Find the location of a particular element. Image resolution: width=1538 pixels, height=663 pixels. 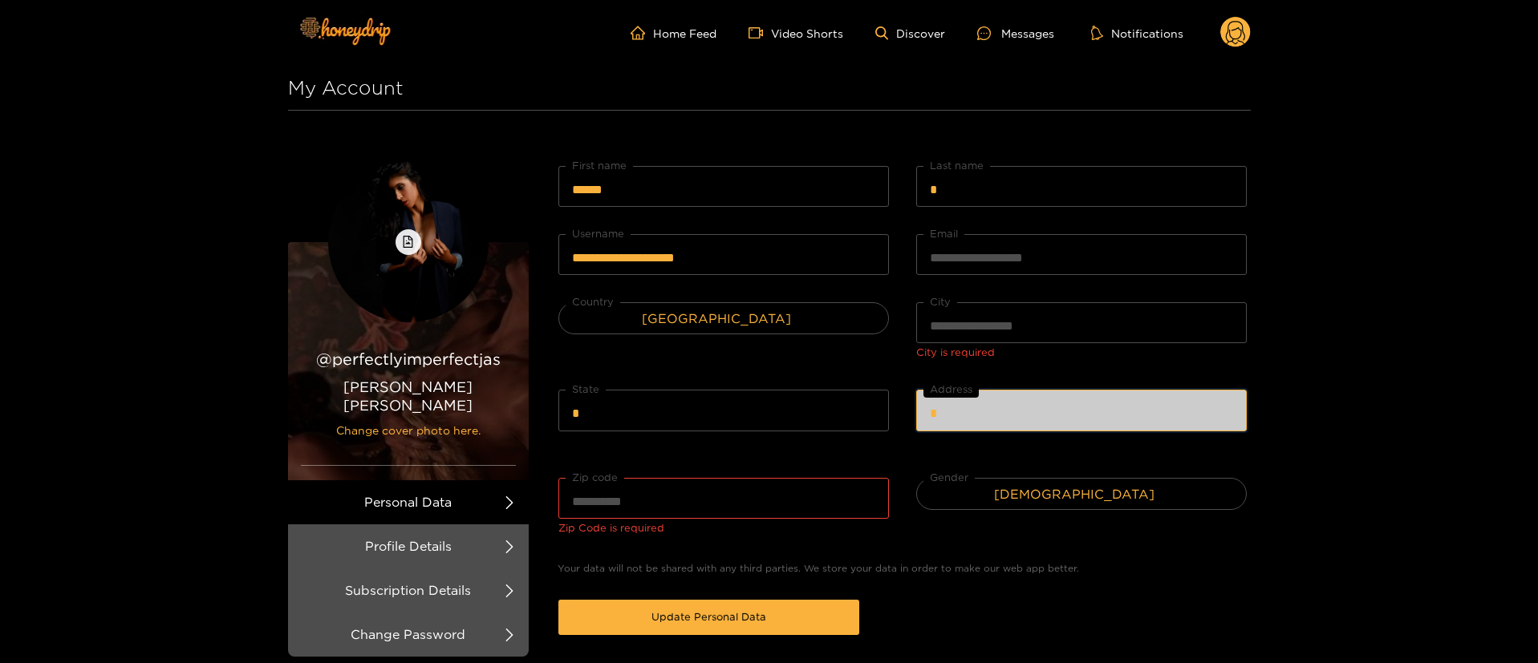

label: First name is located at coordinates (599, 165).